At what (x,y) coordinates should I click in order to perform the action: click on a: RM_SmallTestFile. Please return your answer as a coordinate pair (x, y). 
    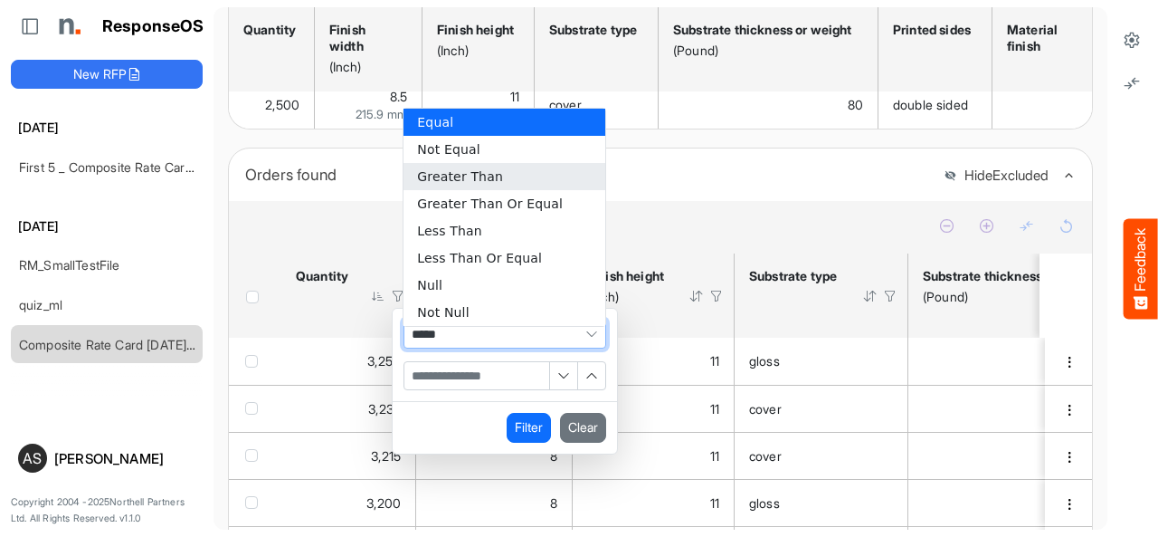
    Looking at the image, I should click on (70, 264).